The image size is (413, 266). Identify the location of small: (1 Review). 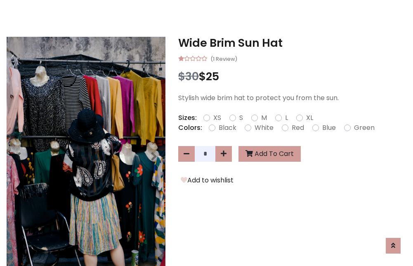
(224, 58).